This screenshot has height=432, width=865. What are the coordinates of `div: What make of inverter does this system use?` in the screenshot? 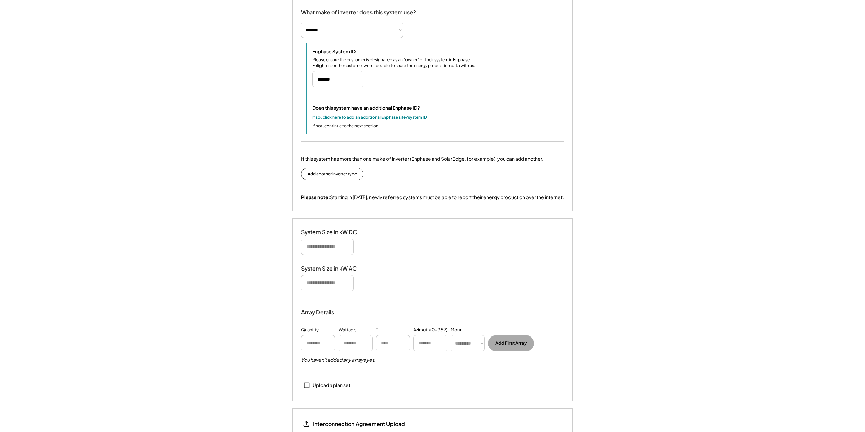 It's located at (358, 10).